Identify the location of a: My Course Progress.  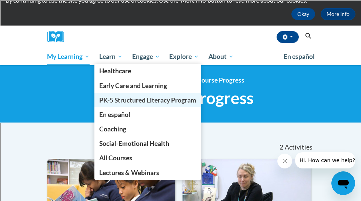
(216, 80).